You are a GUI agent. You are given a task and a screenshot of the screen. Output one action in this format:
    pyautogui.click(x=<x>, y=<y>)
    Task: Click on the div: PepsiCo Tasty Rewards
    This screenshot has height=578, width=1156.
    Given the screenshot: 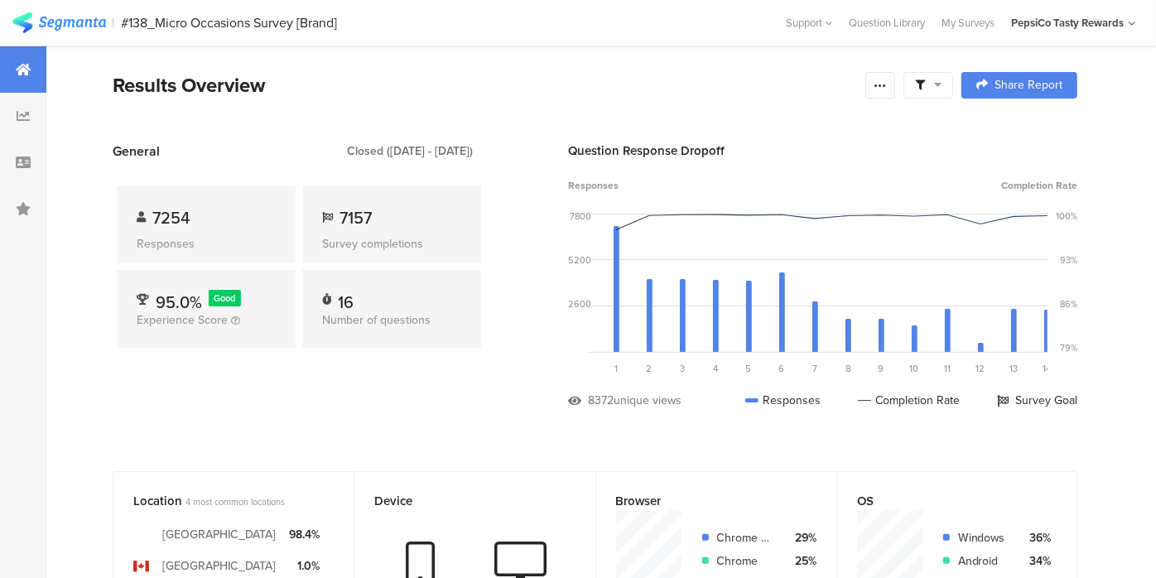 What is the action you would take?
    pyautogui.click(x=1067, y=22)
    